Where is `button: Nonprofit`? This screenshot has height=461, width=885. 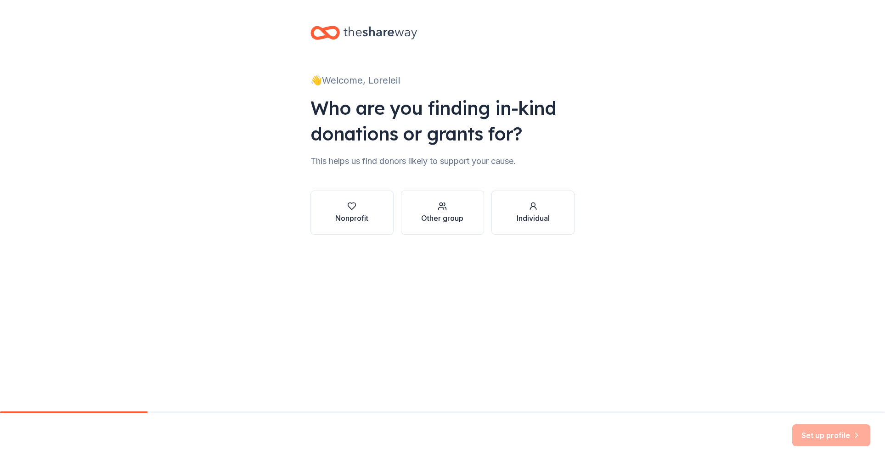 button: Nonprofit is located at coordinates (352, 213).